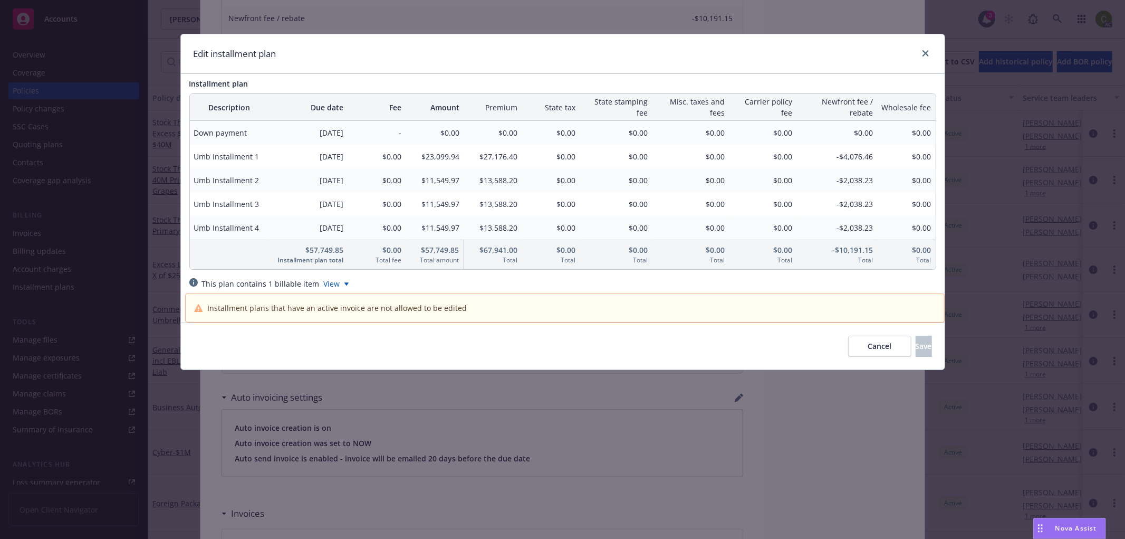  Describe the element at coordinates (219, 83) in the screenshot. I see `span: Installment plan` at that location.